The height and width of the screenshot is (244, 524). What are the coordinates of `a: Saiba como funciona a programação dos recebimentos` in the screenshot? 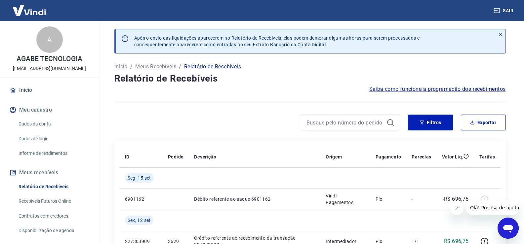 It's located at (438, 89).